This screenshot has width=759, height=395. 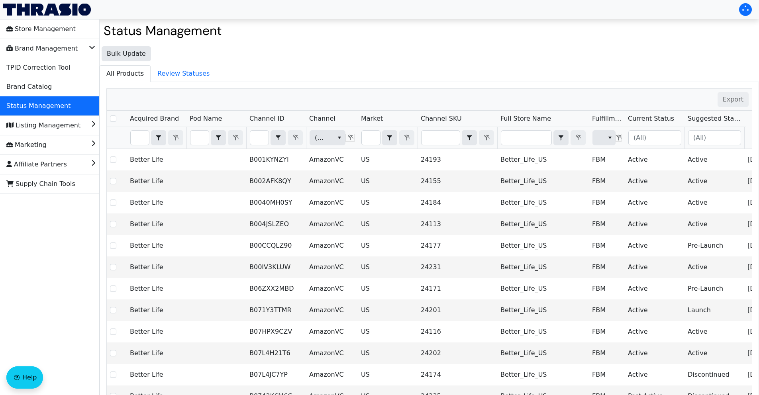 I want to click on td: 24177, so click(x=457, y=246).